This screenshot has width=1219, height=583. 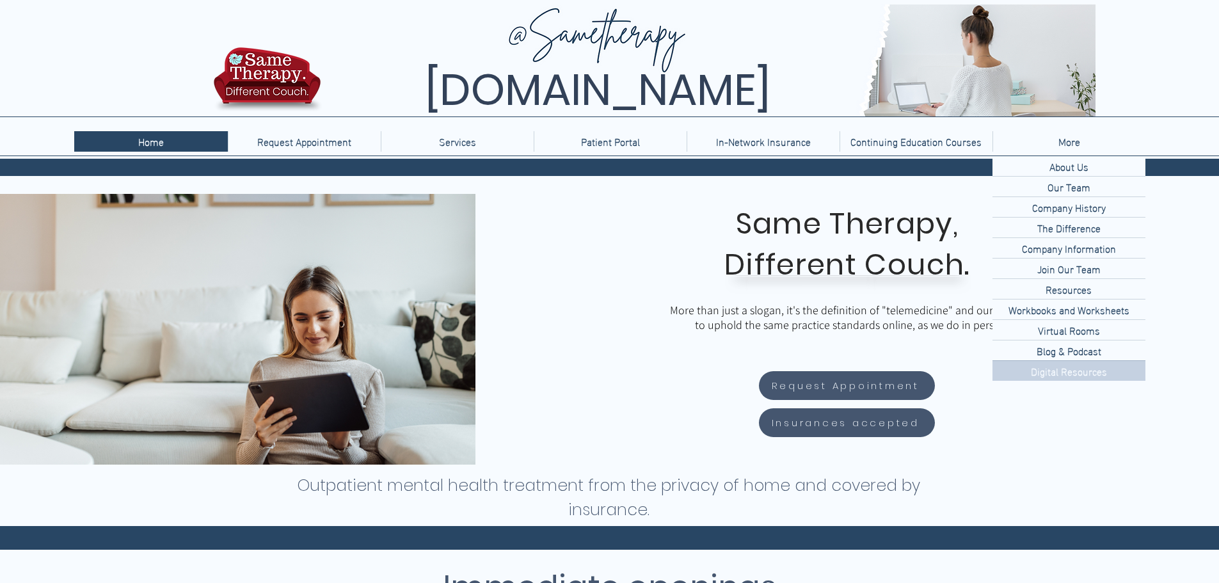 I want to click on img: Same Therapy, Different Couch. TelebehavioralHealth.US, so click(x=709, y=60).